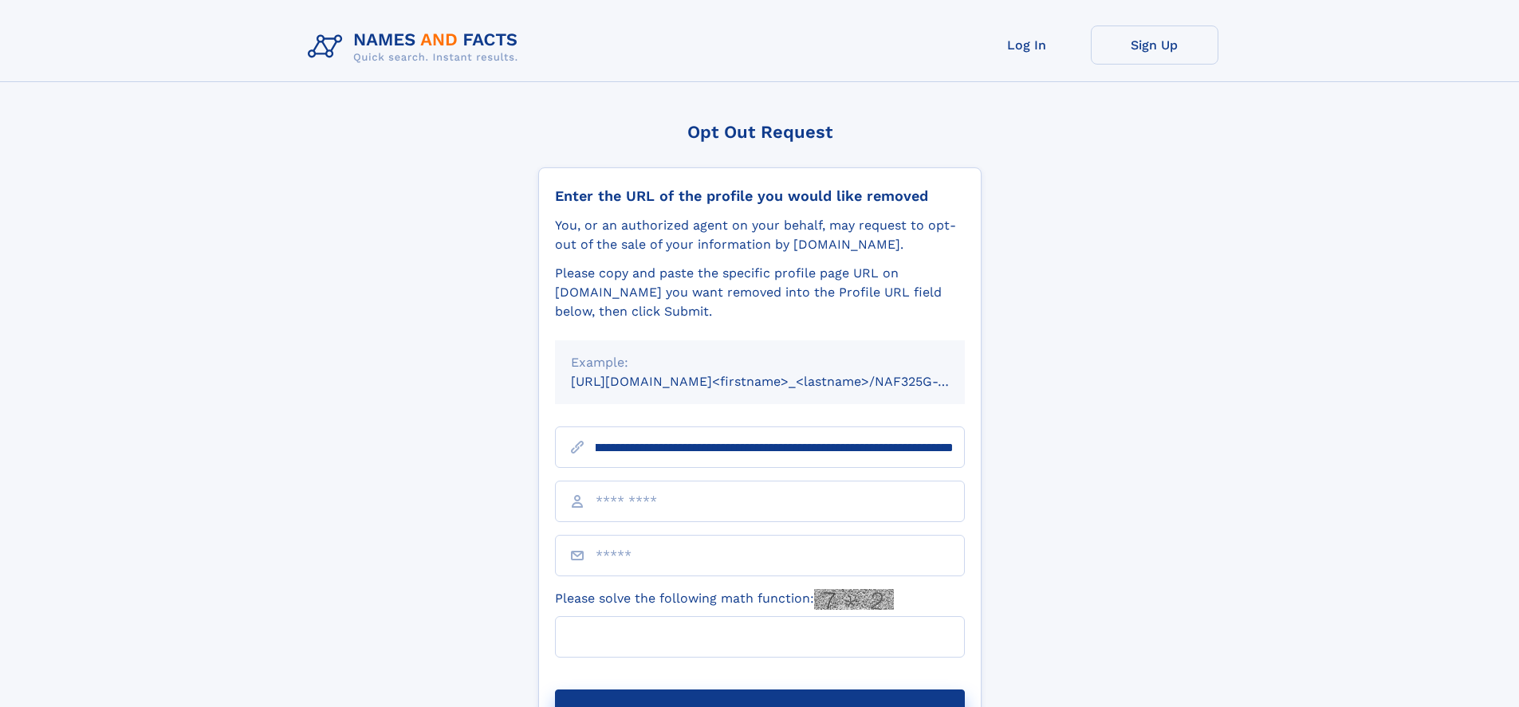 The image size is (1519, 707). I want to click on a: Sign Up, so click(1155, 45).